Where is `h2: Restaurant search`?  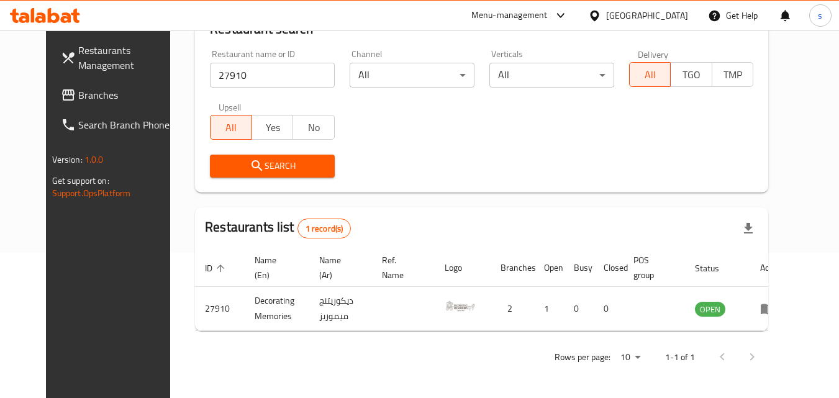
h2: Restaurant search is located at coordinates (481, 29).